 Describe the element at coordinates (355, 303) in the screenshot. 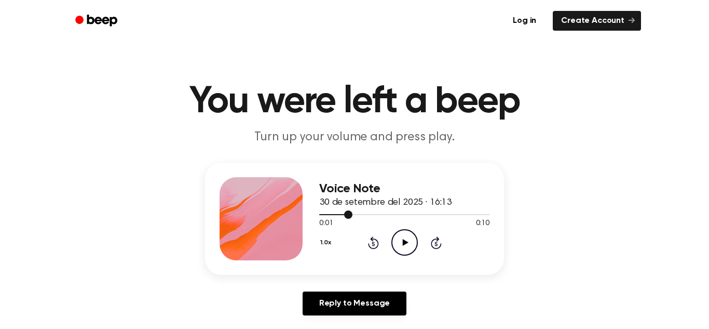

I see `a: Reply to Message` at that location.